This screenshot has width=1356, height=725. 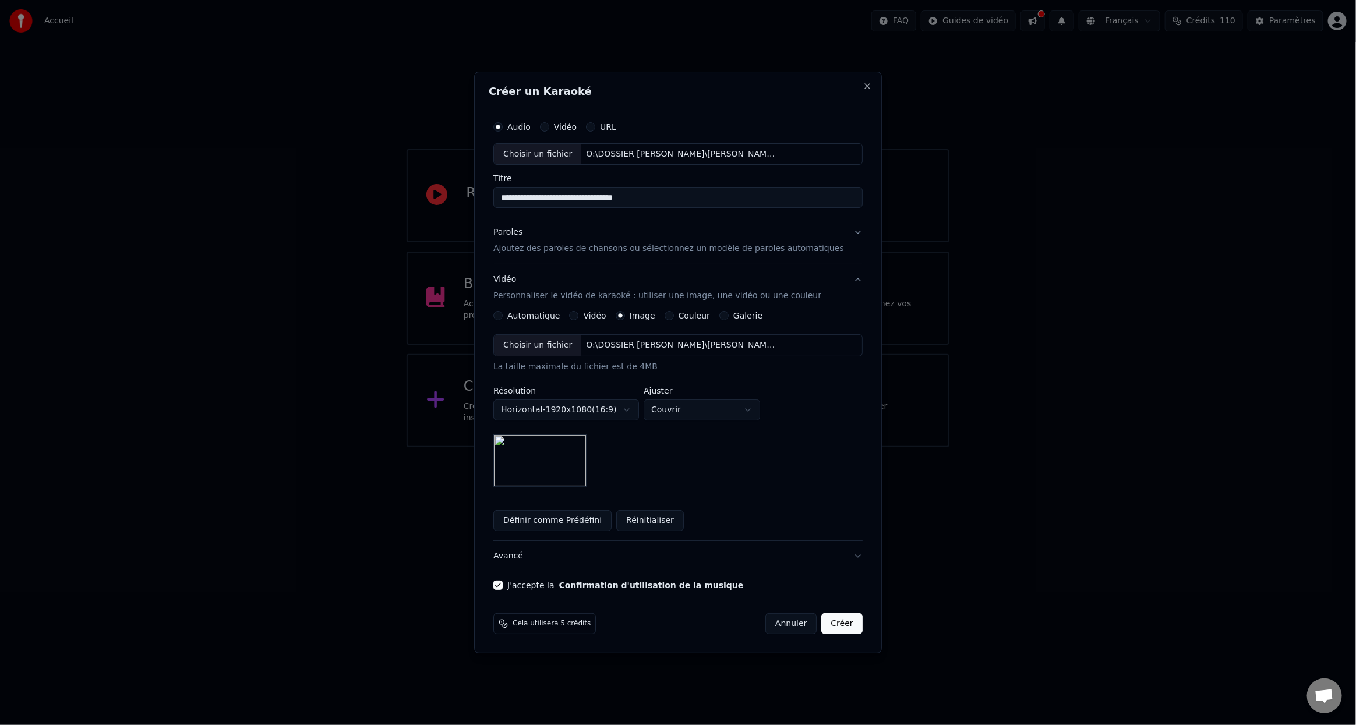 I want to click on label: Galerie, so click(x=748, y=316).